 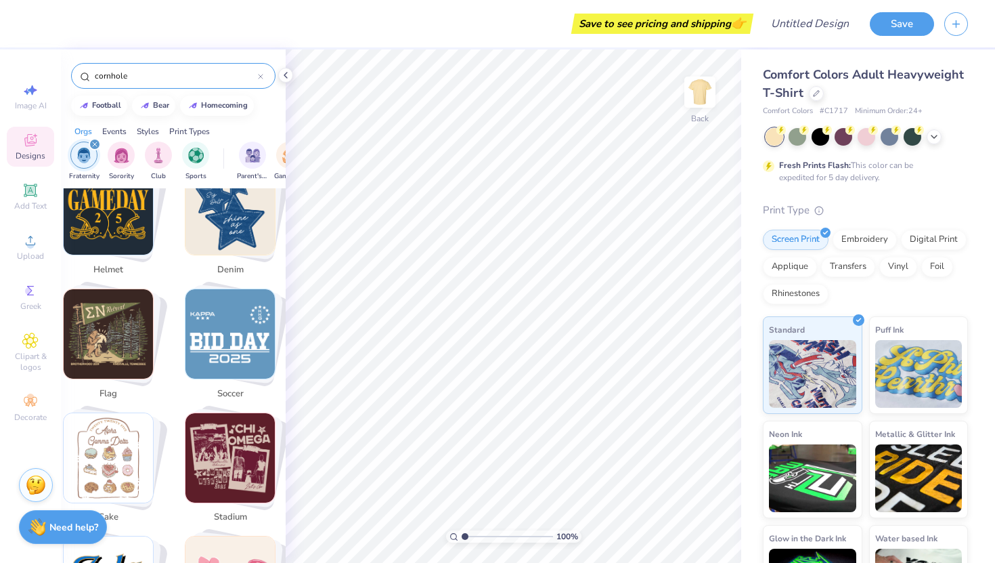 I want to click on img: soccer, so click(x=230, y=334).